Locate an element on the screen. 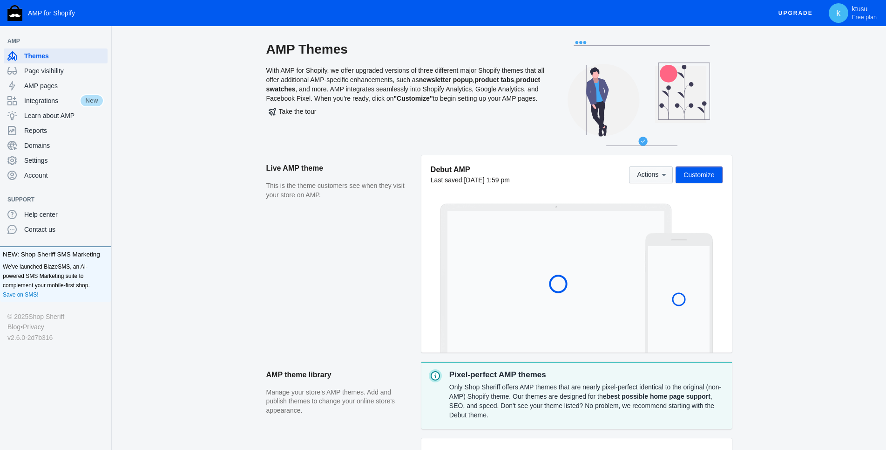  a: Blog is located at coordinates (14, 327).